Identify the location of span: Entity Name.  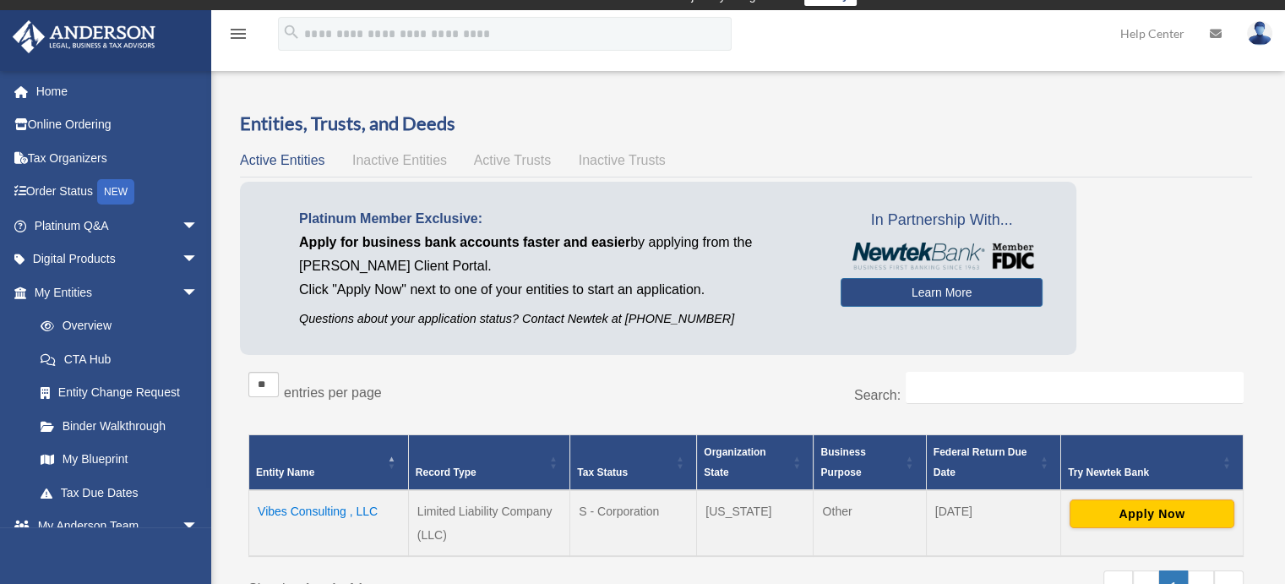
(285, 472).